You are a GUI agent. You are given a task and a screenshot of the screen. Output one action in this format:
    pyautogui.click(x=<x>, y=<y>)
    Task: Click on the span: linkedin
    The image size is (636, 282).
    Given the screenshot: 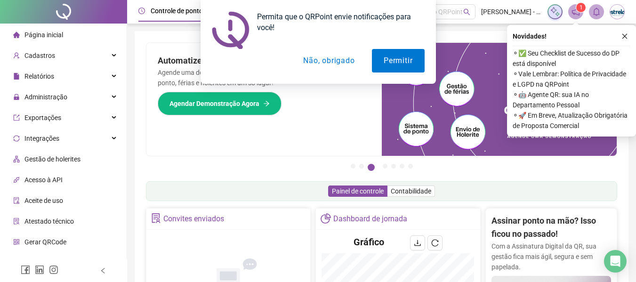 What is the action you would take?
    pyautogui.click(x=40, y=270)
    